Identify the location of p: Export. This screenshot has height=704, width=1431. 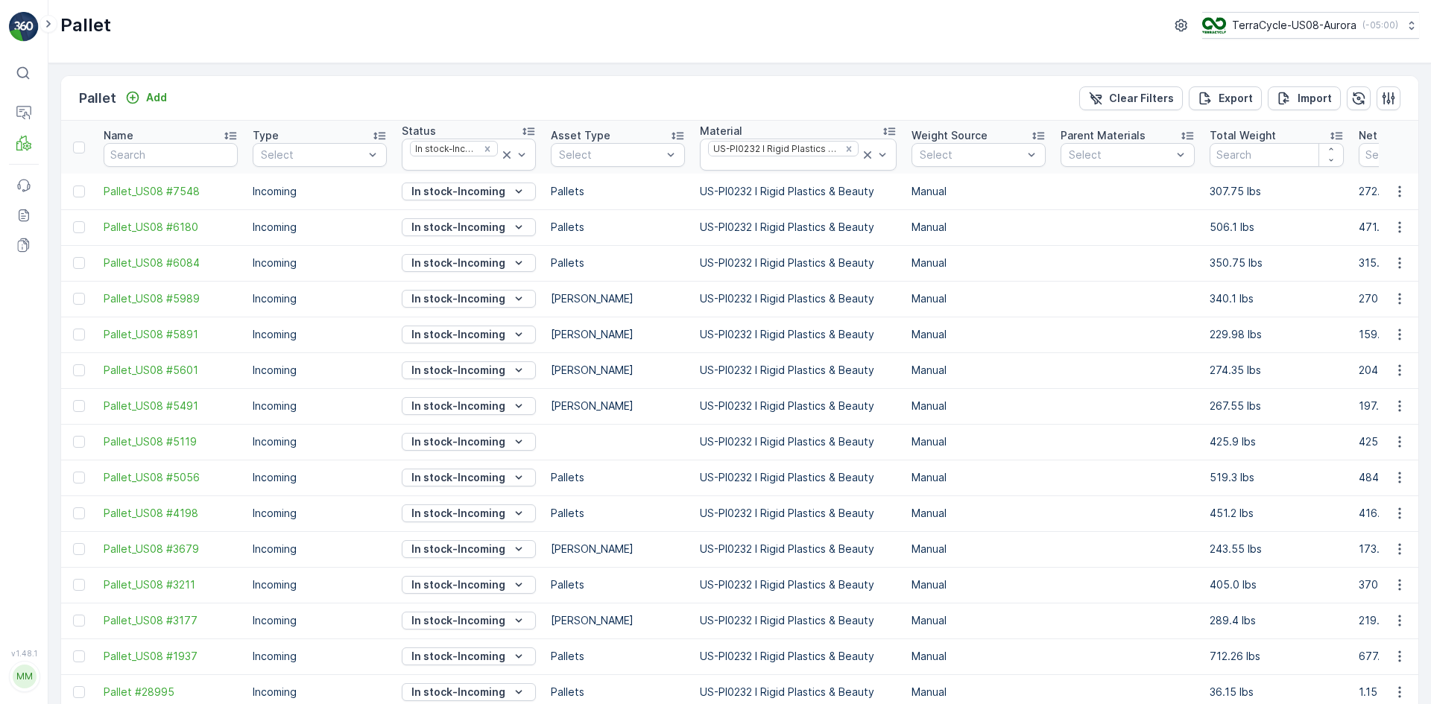
(1236, 98).